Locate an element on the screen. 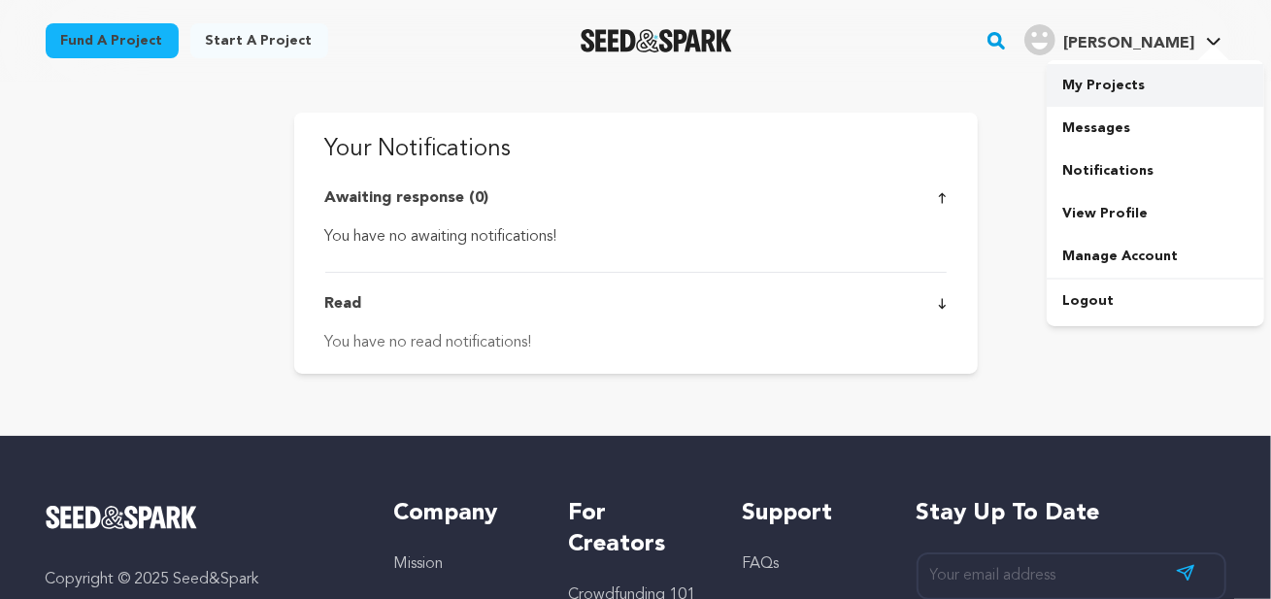 The width and height of the screenshot is (1271, 599). img: user.png is located at coordinates (1040, 40).